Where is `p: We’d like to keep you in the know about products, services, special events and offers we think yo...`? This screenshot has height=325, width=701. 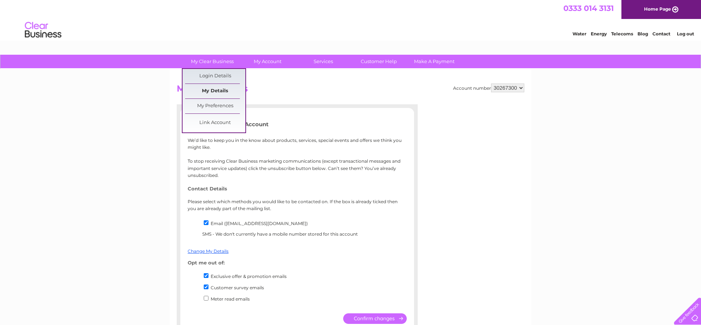
p: We’d like to keep you in the know about products, services, special events and offers we think yo... is located at coordinates (297, 158).